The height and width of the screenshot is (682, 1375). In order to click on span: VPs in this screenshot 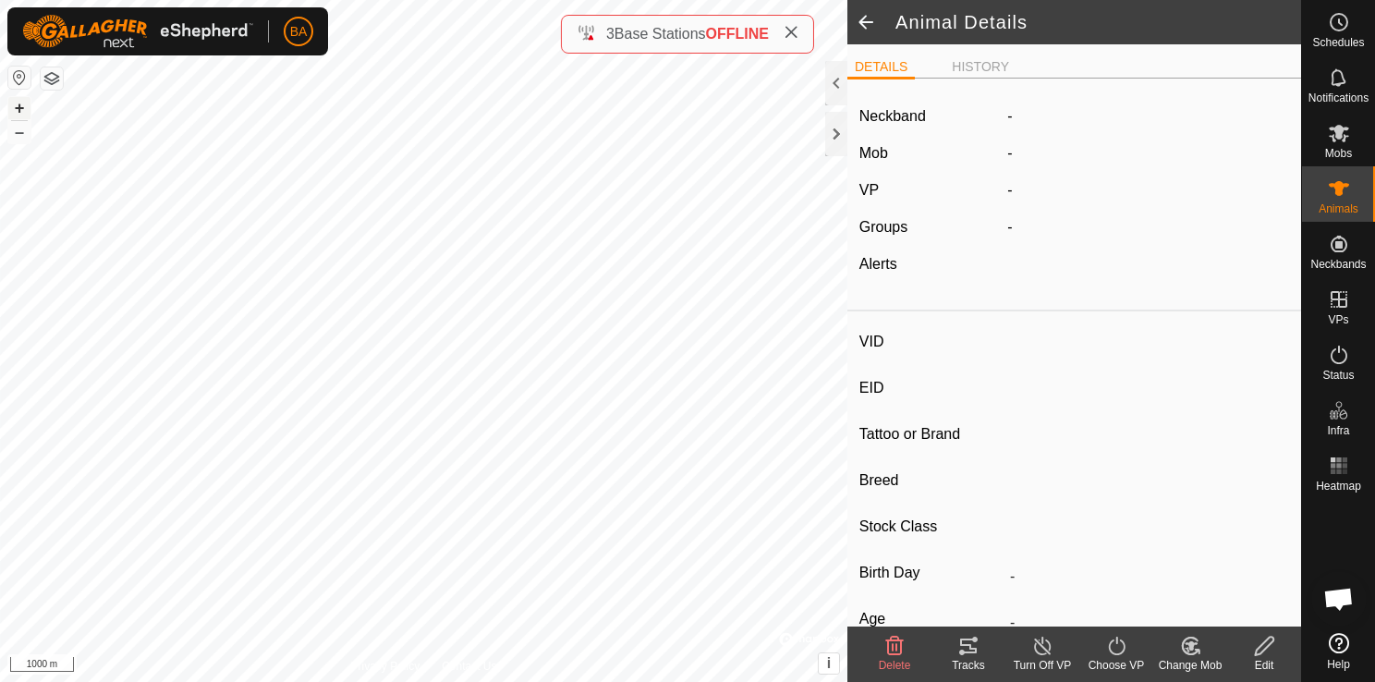, I will do `click(1338, 320)`.